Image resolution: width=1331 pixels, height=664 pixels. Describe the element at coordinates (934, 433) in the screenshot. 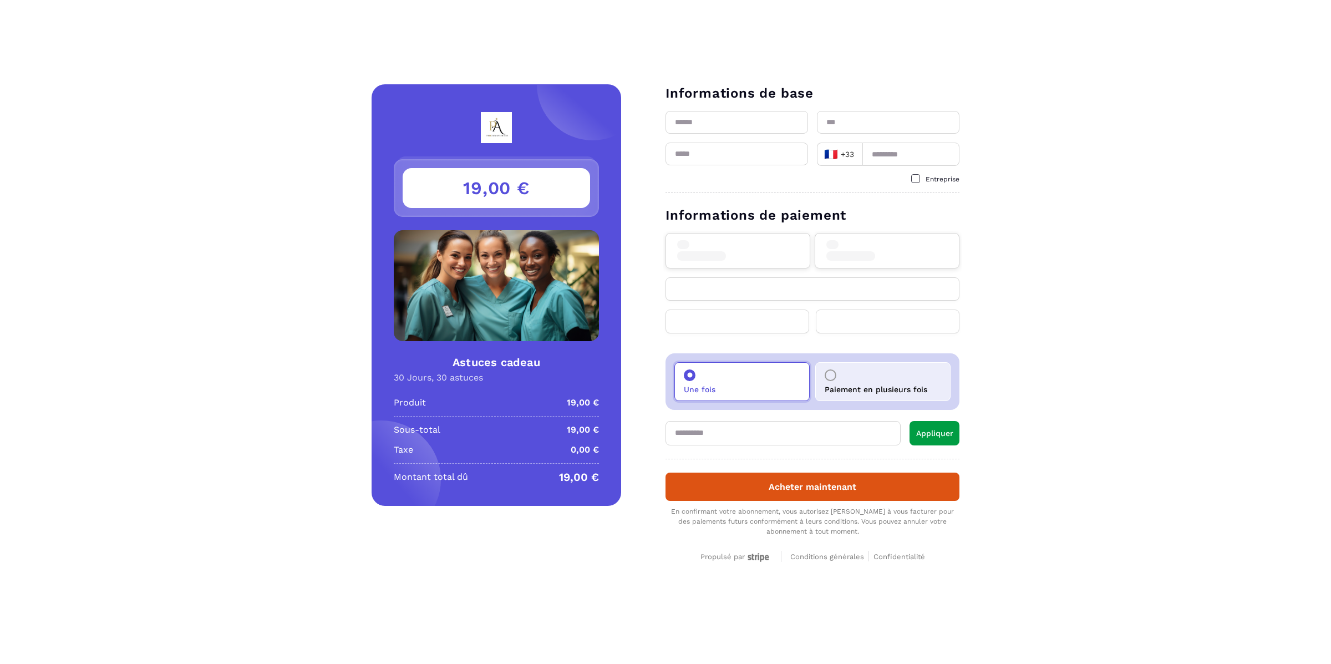

I see `button: Appliquer` at that location.